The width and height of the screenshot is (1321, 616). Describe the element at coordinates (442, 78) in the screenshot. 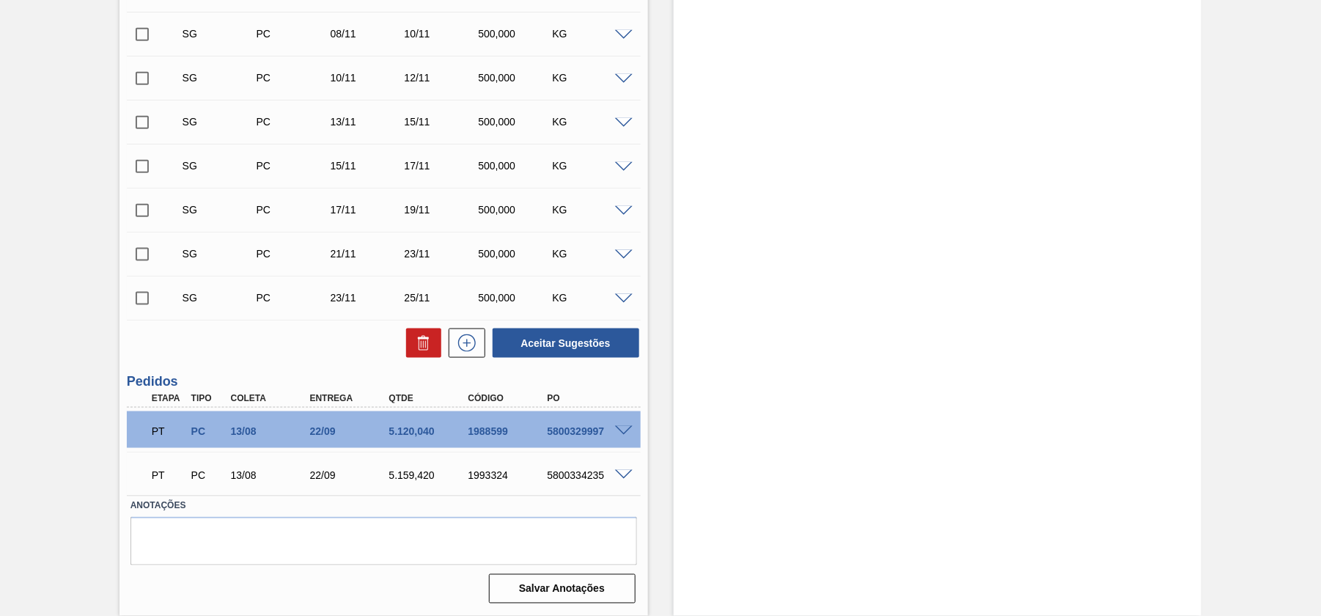

I see `div: 12/11/2025` at that location.